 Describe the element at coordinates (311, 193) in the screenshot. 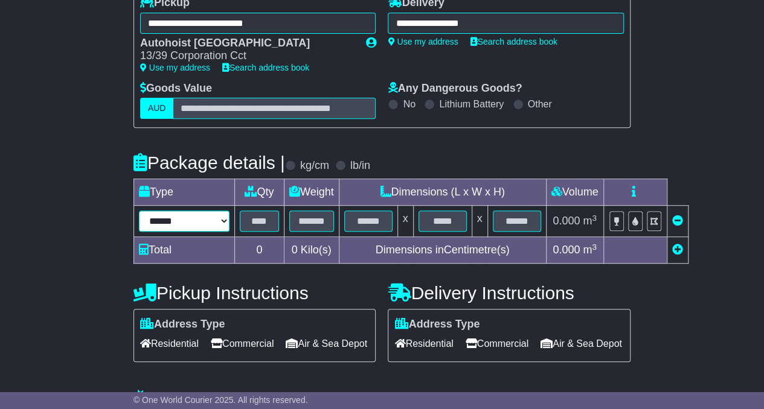

I see `td: Weight` at that location.